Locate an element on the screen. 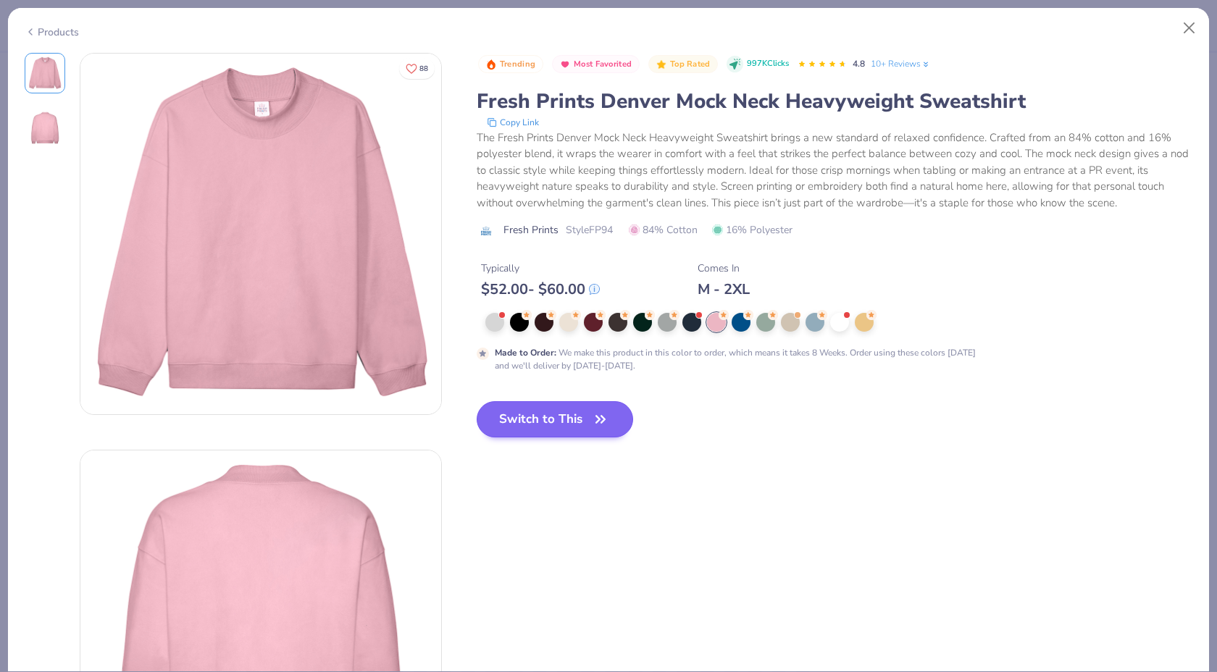 The image size is (1217, 672). button: Like is located at coordinates (417, 68).